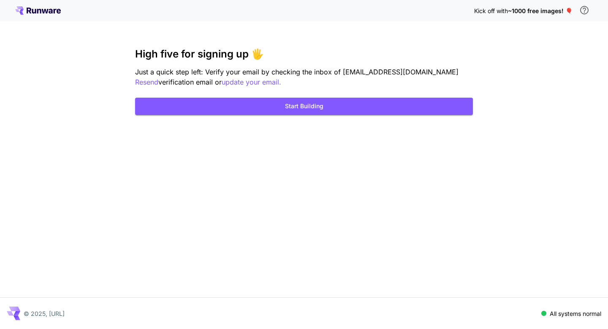 The height and width of the screenshot is (329, 608). Describe the element at coordinates (491, 11) in the screenshot. I see `span: Kick off with` at that location.